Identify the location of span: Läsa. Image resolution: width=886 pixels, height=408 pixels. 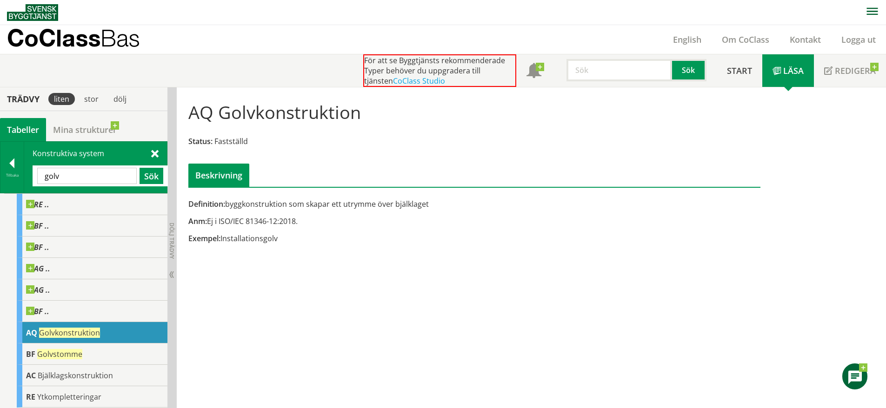
(793, 71).